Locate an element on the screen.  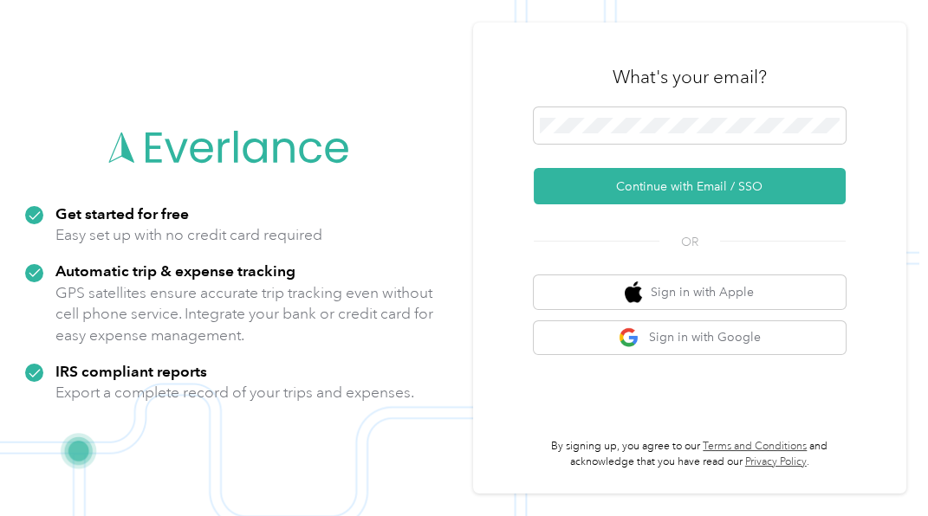
h3: What's your email? is located at coordinates (690, 77).